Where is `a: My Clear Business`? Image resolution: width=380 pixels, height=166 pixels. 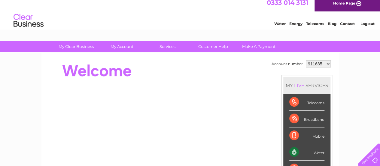 a: My Clear Business is located at coordinates (76, 46).